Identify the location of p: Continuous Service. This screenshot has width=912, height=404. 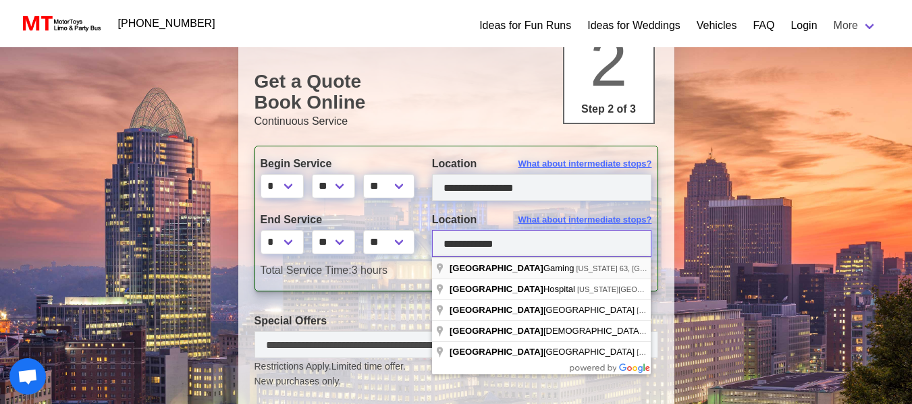
(456, 121).